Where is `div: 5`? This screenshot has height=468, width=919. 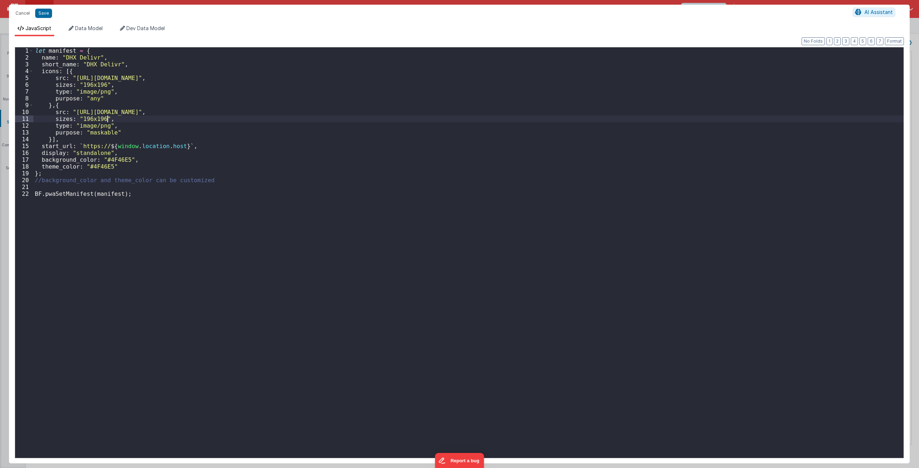 div: 5 is located at coordinates (24, 78).